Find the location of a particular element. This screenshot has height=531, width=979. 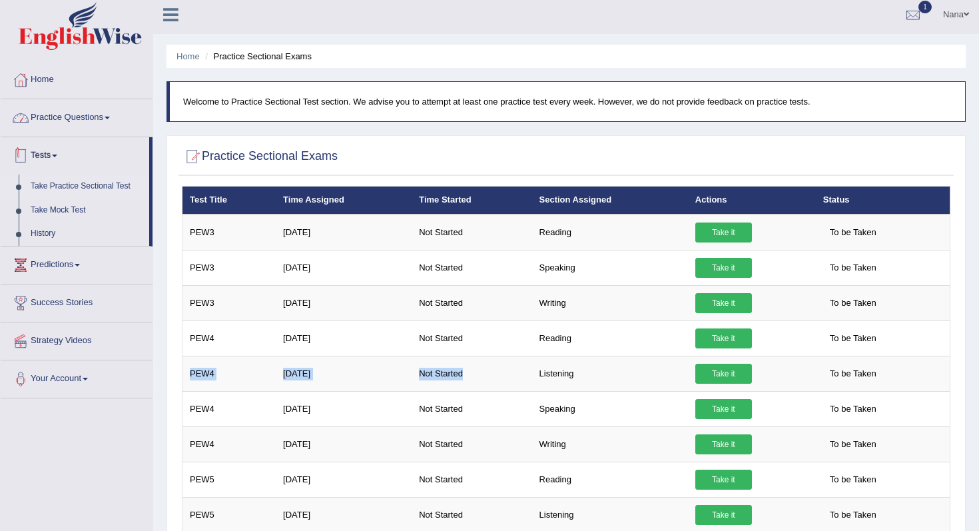

a: History is located at coordinates (87, 234).